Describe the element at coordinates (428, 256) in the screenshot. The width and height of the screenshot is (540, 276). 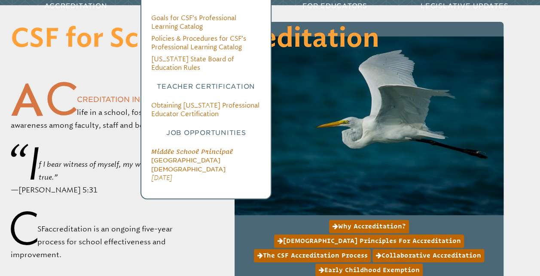
I see `a: Collaborative Accreditation` at that location.